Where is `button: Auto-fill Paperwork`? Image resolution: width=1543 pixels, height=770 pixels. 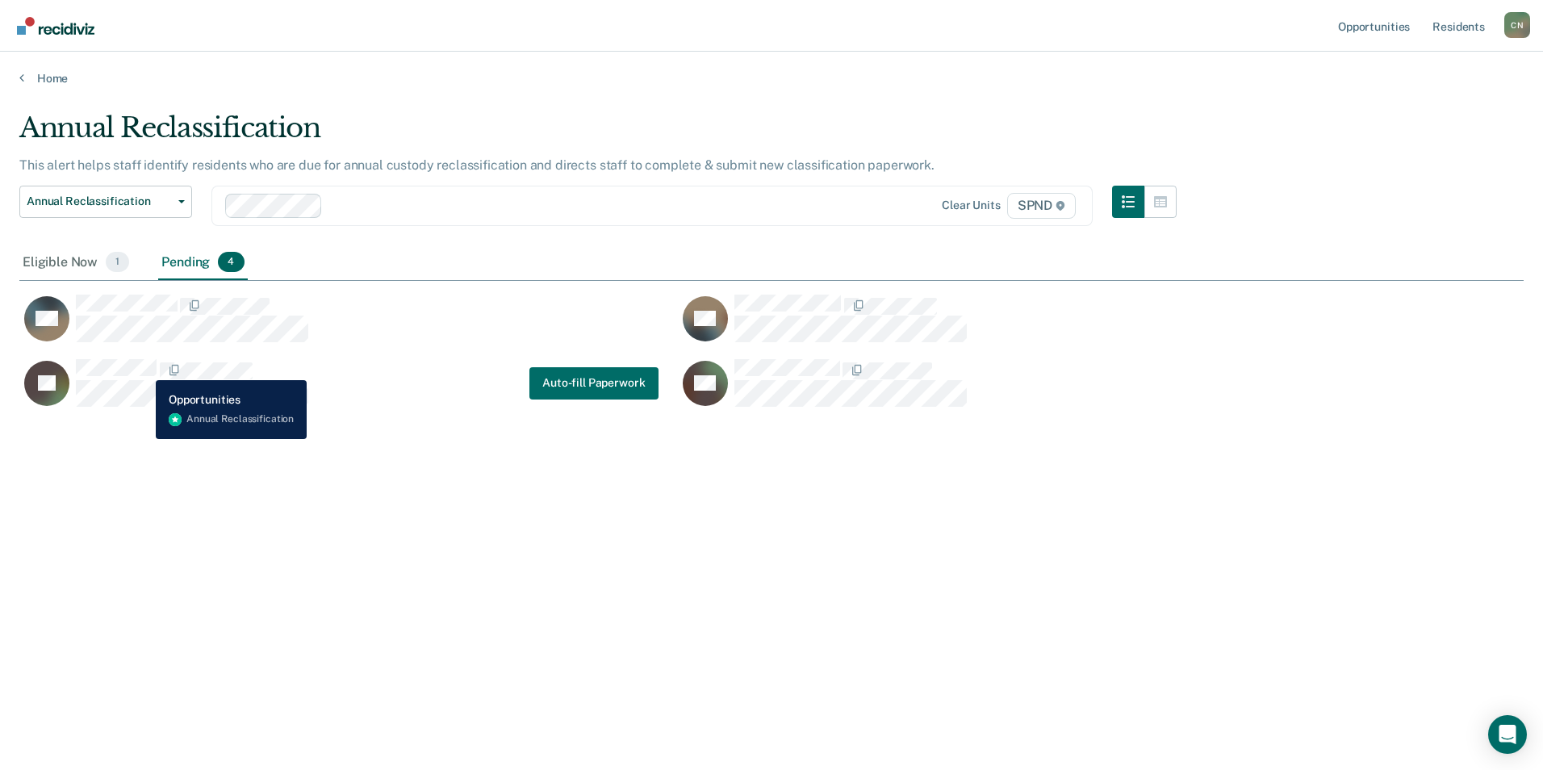 button: Auto-fill Paperwork is located at coordinates (593, 383).